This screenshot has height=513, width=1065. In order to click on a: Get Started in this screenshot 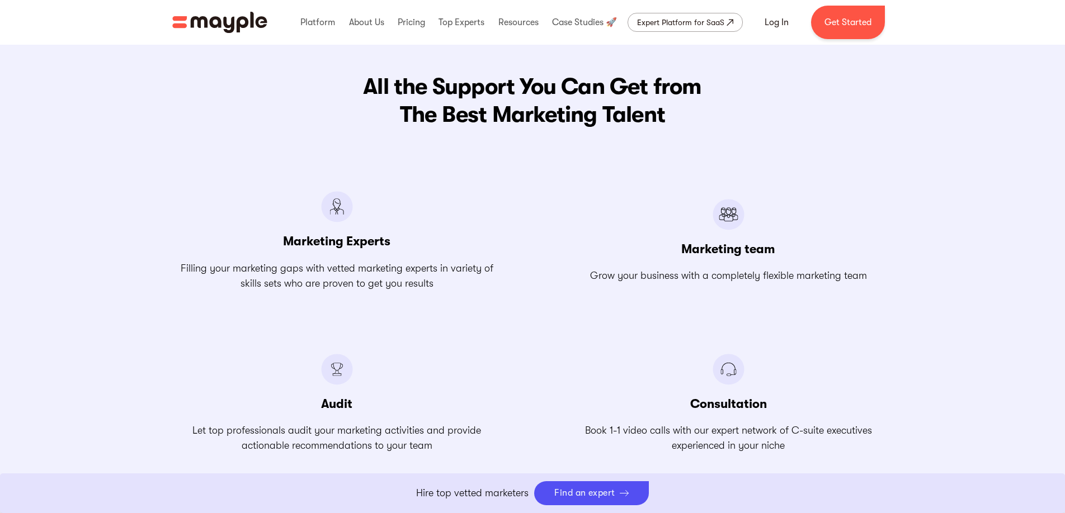, I will do `click(848, 22)`.